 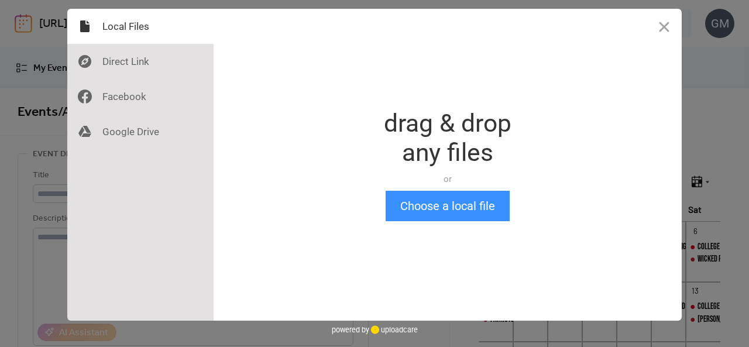 I want to click on div: drag & drop any files, so click(x=448, y=138).